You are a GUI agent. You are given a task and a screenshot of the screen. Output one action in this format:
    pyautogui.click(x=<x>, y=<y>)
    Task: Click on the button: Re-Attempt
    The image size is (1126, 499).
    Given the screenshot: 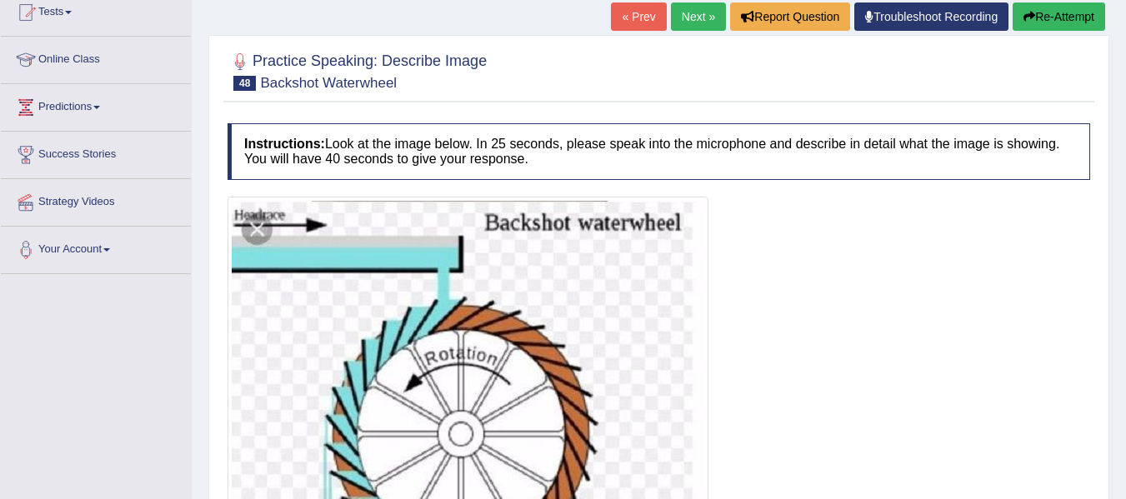 What is the action you would take?
    pyautogui.click(x=1059, y=17)
    